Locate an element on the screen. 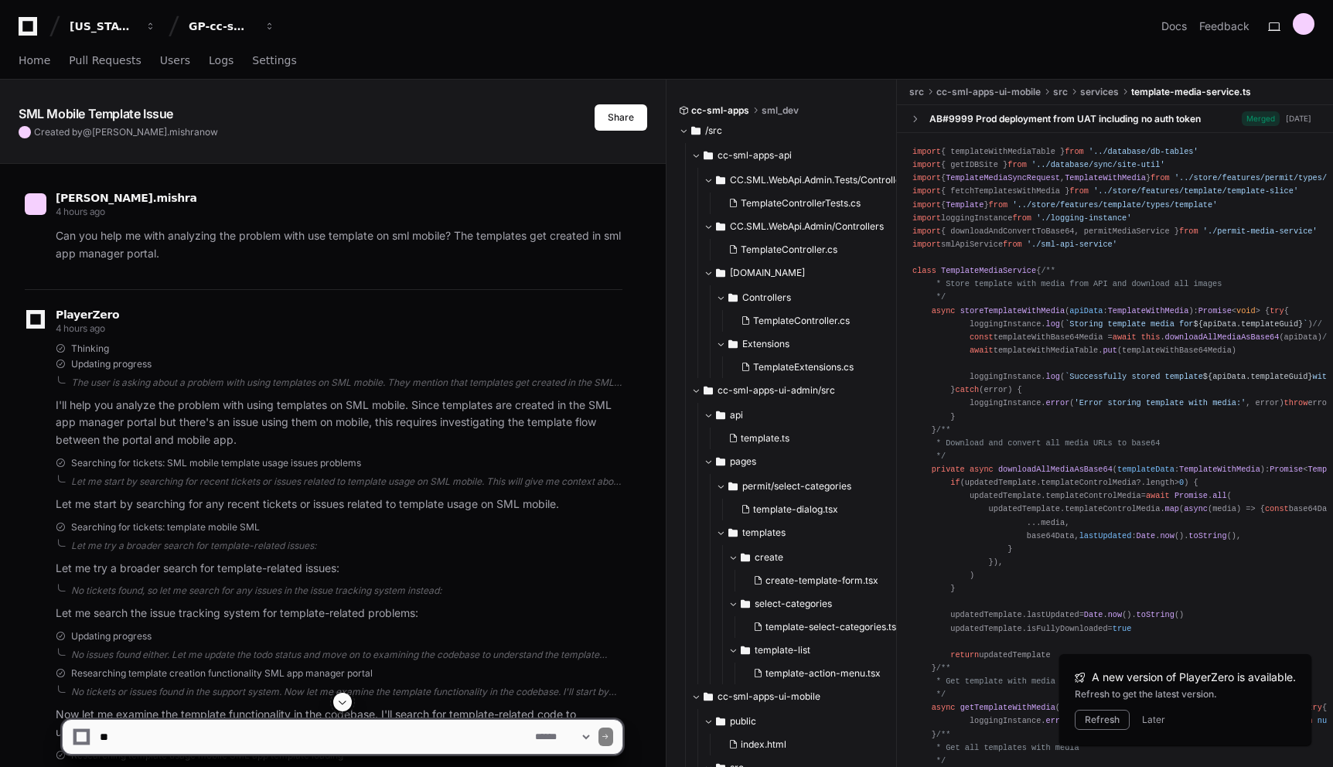 The height and width of the screenshot is (767, 1333). span: /** * Store template with media from API and download all images */ is located at coordinates (1067, 284).